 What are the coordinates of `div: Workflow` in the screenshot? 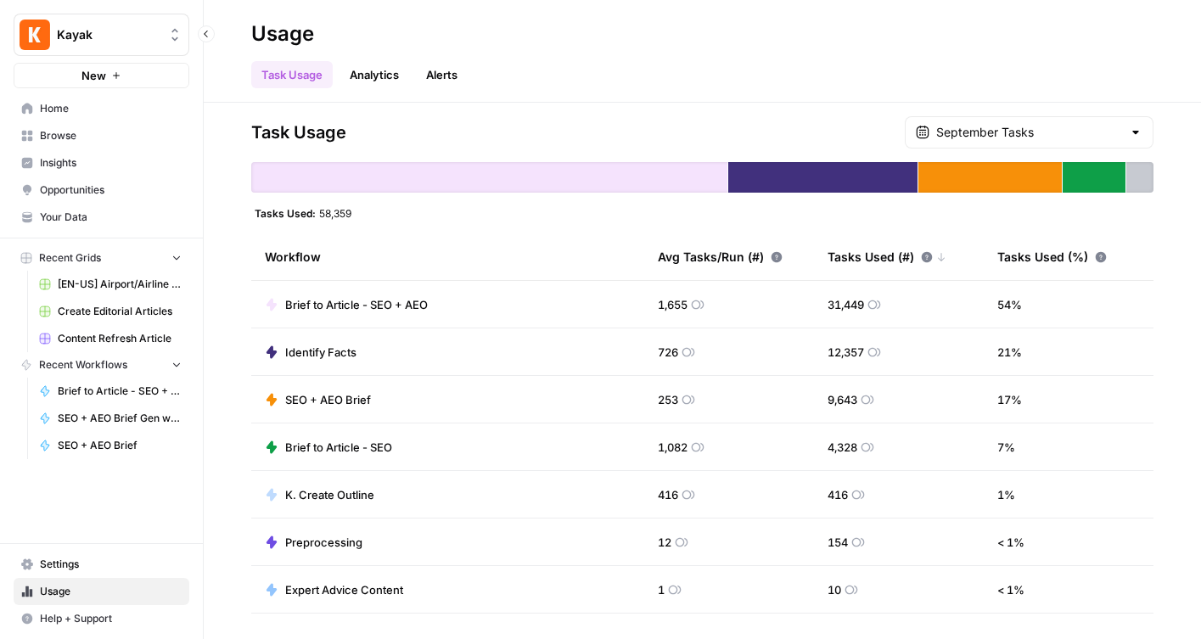 It's located at (447, 256).